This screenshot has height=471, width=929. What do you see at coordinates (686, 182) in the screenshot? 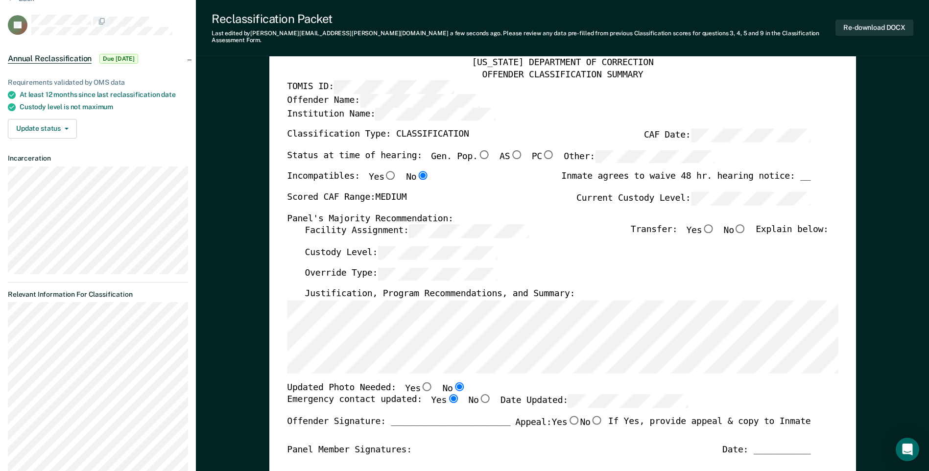
I see `div: Inmate agrees to waive 48 hr. hearing notice: __` at bounding box center [686, 182].